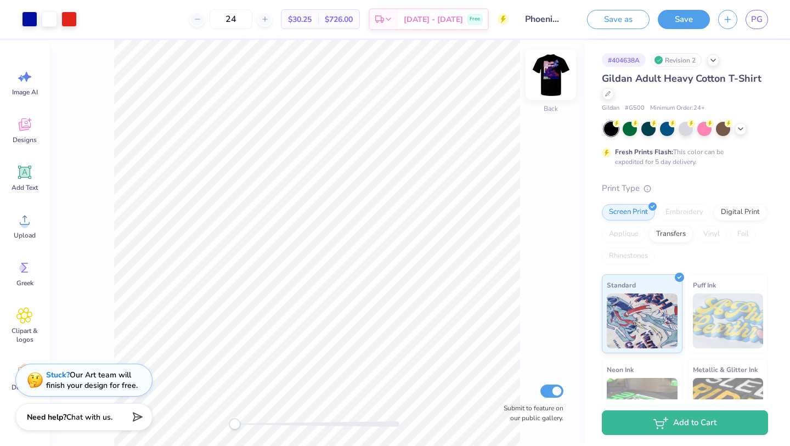 This screenshot has height=446, width=790. Describe the element at coordinates (740, 212) in the screenshot. I see `div: Digital Print` at that location.